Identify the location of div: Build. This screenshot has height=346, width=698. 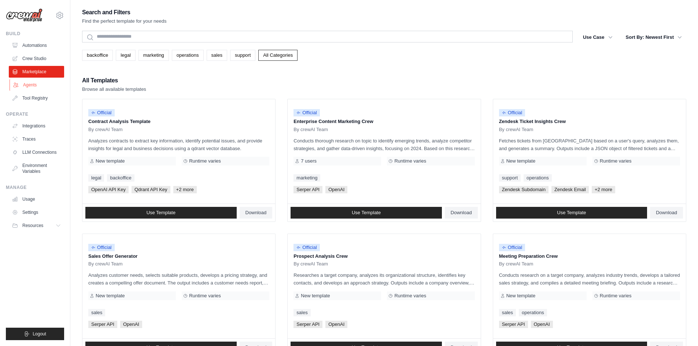
(35, 34).